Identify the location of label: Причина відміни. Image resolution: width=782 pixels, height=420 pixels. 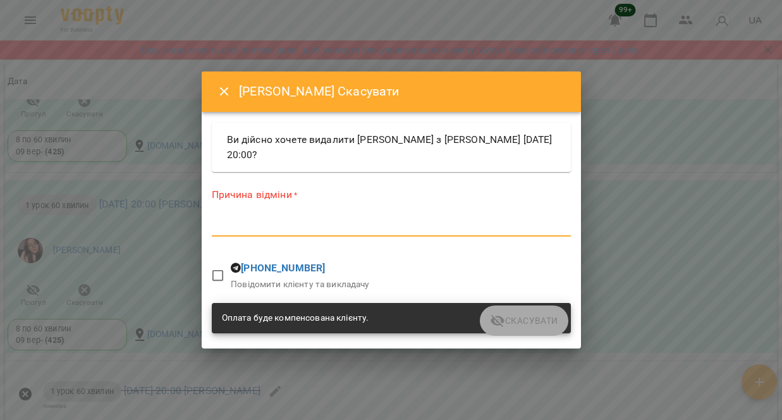
(391, 194).